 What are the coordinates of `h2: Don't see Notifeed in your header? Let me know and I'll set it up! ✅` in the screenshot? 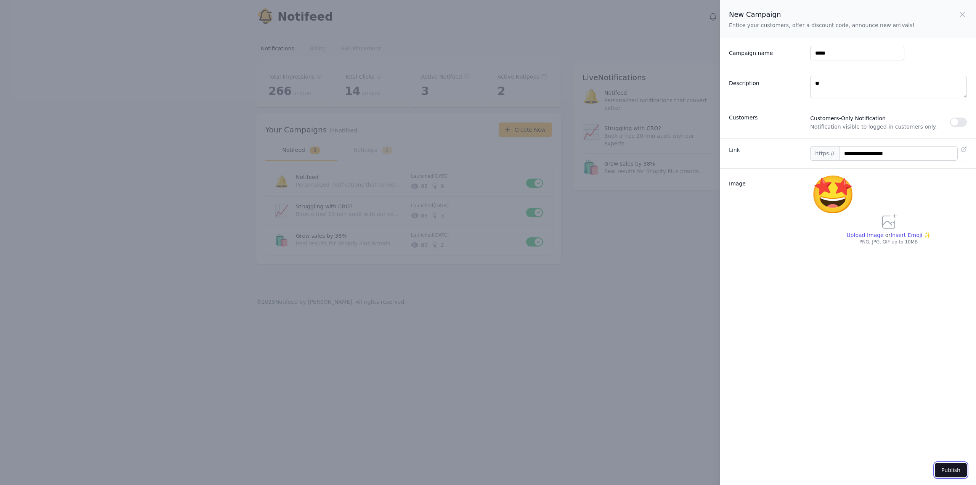 It's located at (76, 69).